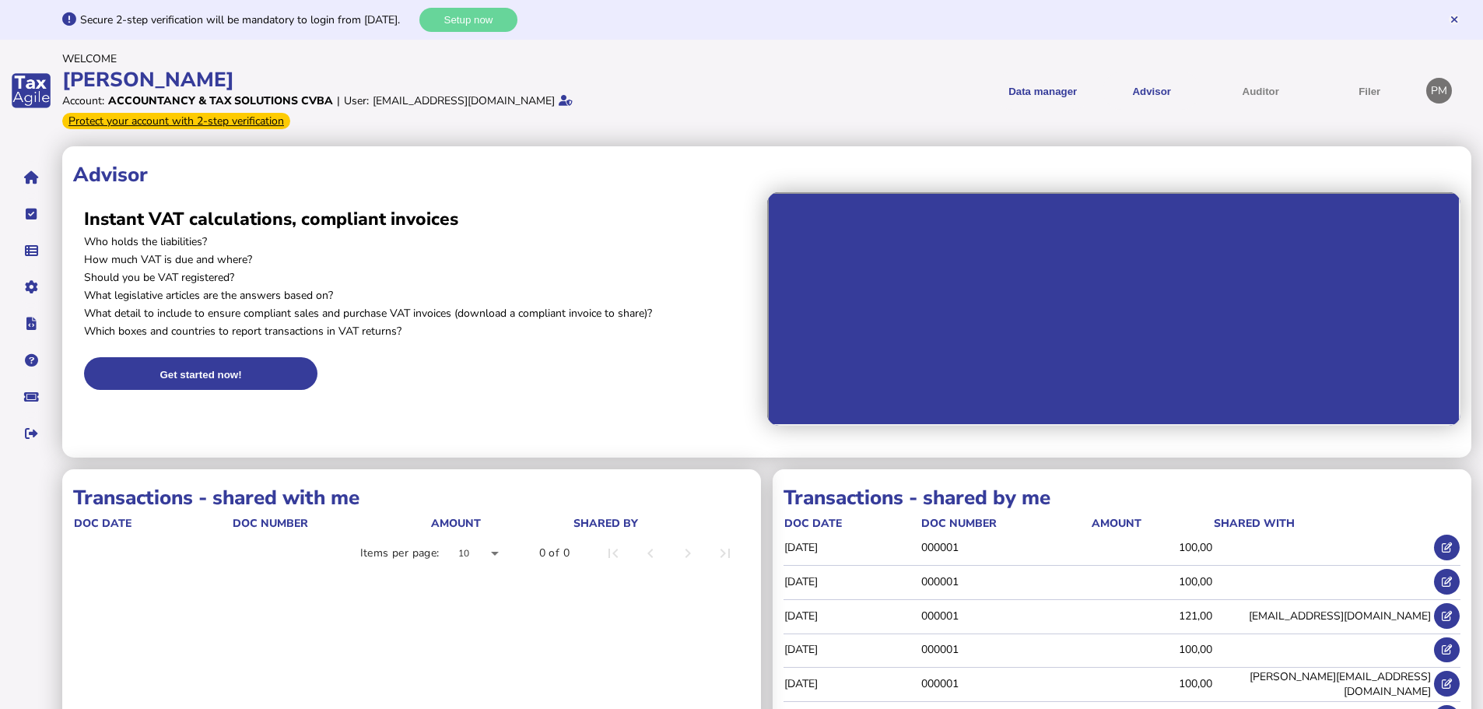 This screenshot has height=709, width=1483. I want to click on h1: Transactions - shared with me, so click(412, 497).